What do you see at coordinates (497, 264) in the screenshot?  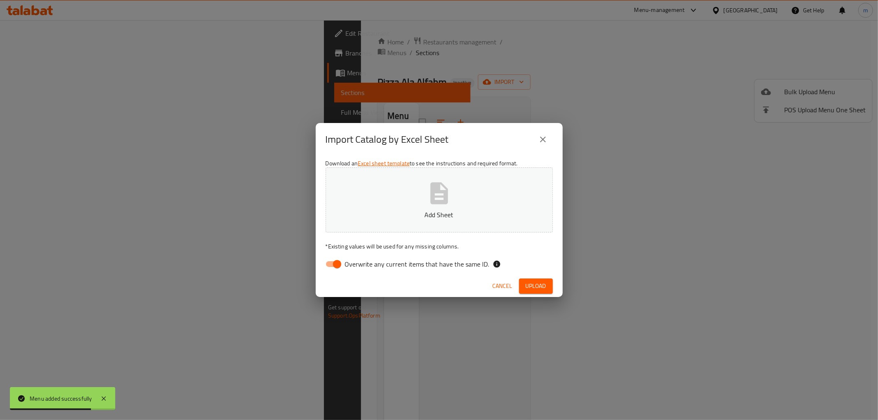 I see `svg: If the overwrite option isn't selected, then the items that match an existing ID will be ignored ...` at bounding box center [497, 264].